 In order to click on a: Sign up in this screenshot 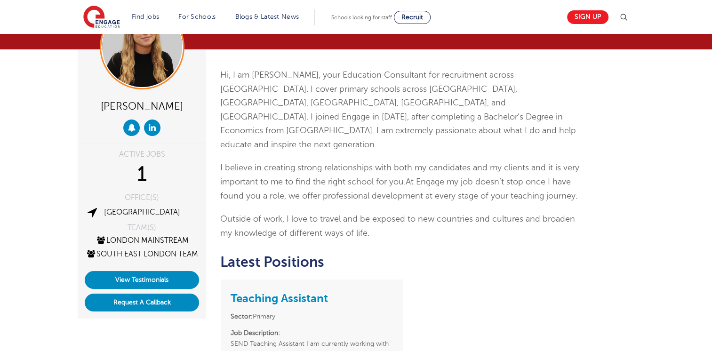, I will do `click(588, 17)`.